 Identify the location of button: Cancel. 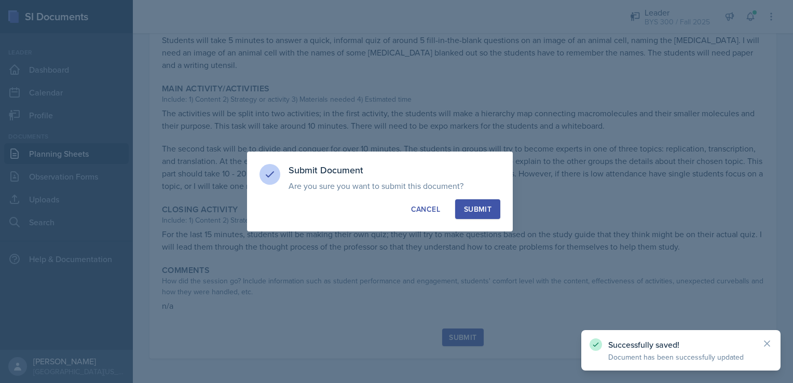
(426, 209).